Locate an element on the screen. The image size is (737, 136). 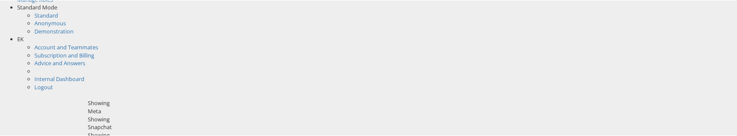
a: Advice and Answers is located at coordinates (60, 63).